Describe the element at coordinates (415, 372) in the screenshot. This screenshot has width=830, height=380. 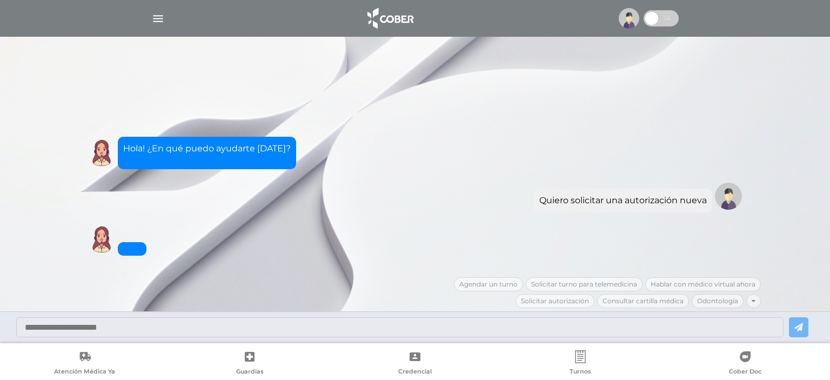
I see `span: Credencial` at that location.